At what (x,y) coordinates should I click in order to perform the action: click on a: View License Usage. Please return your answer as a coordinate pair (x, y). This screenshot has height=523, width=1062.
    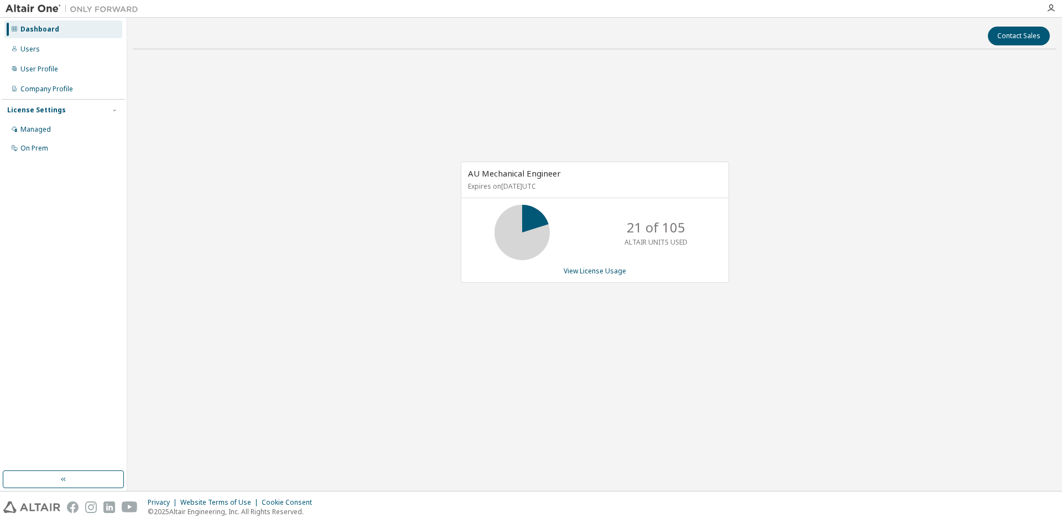
    Looking at the image, I should click on (595, 271).